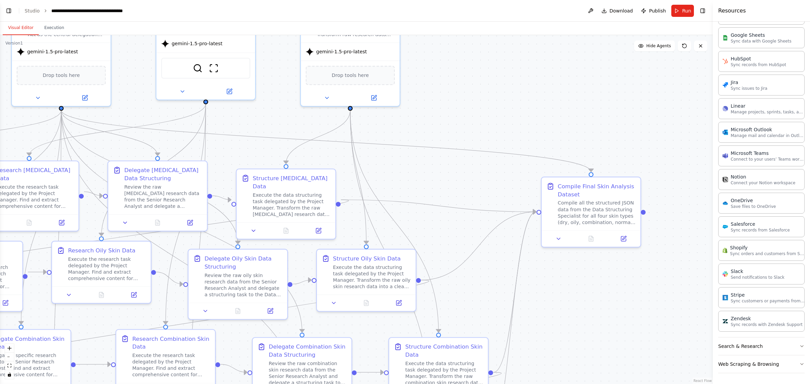 This screenshot has height=384, width=810. I want to click on div: Execute the data structuring task delegated by the Project Manager. Transform the raw oily skin r..., so click(372, 277).